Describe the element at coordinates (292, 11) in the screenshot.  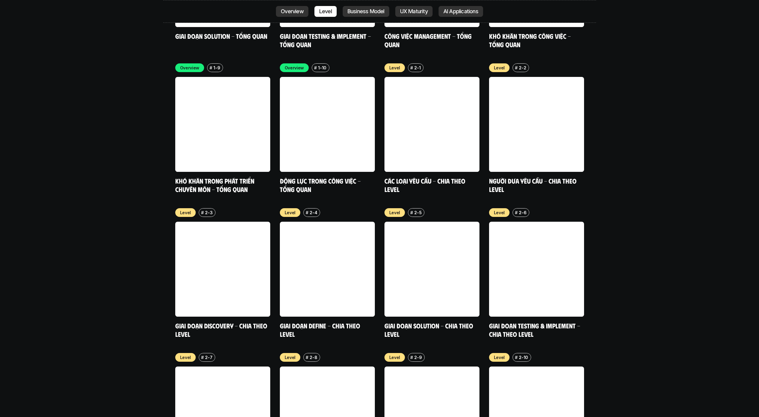
I see `a: Overview` at that location.